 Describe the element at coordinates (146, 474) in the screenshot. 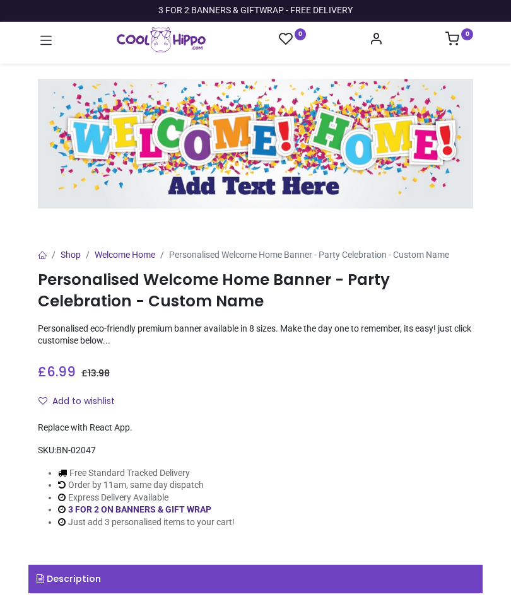

I see `li: Free Standard Tracked Delivery` at that location.